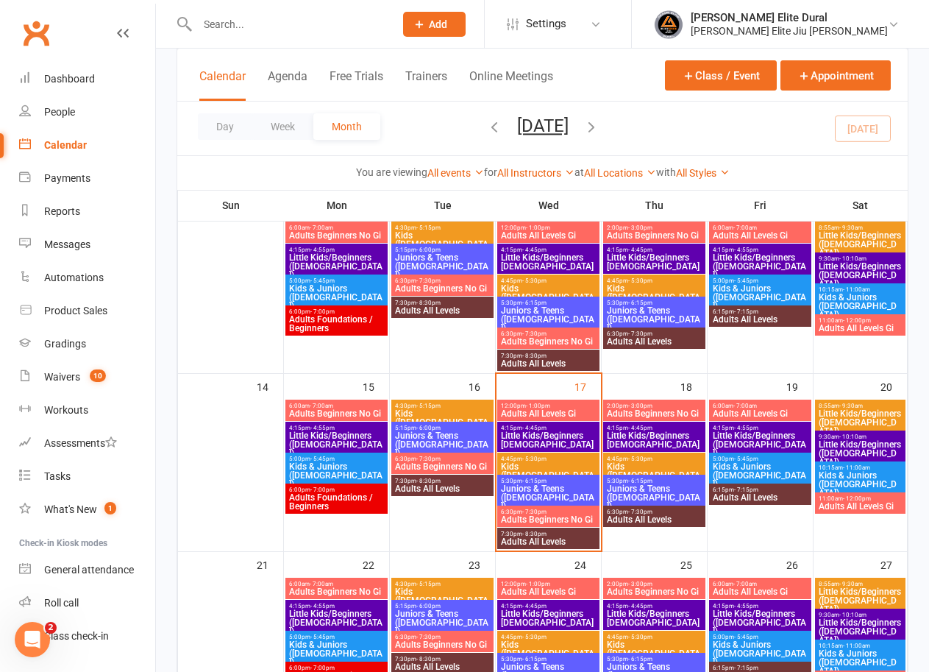 The width and height of the screenshot is (929, 672). Describe the element at coordinates (428, 606) in the screenshot. I see `span: - 6:00pm` at that location.